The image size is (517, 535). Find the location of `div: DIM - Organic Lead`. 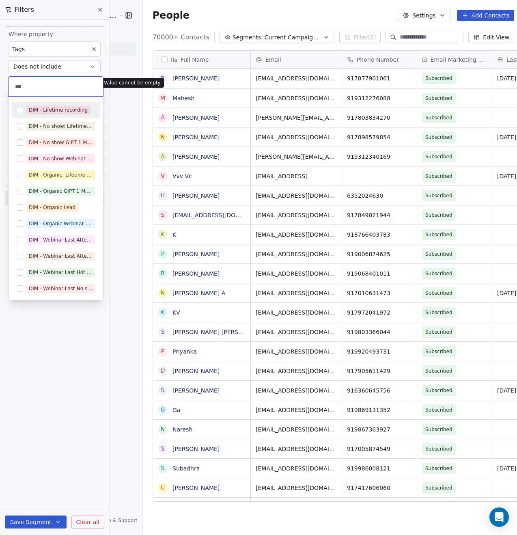

div: DIM - Organic Lead is located at coordinates (52, 207).